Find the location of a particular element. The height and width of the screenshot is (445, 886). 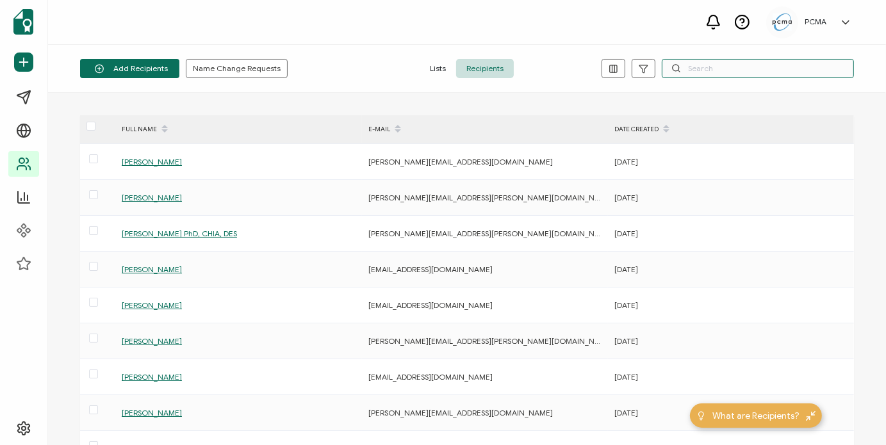

h5: PCMA is located at coordinates (815, 22).